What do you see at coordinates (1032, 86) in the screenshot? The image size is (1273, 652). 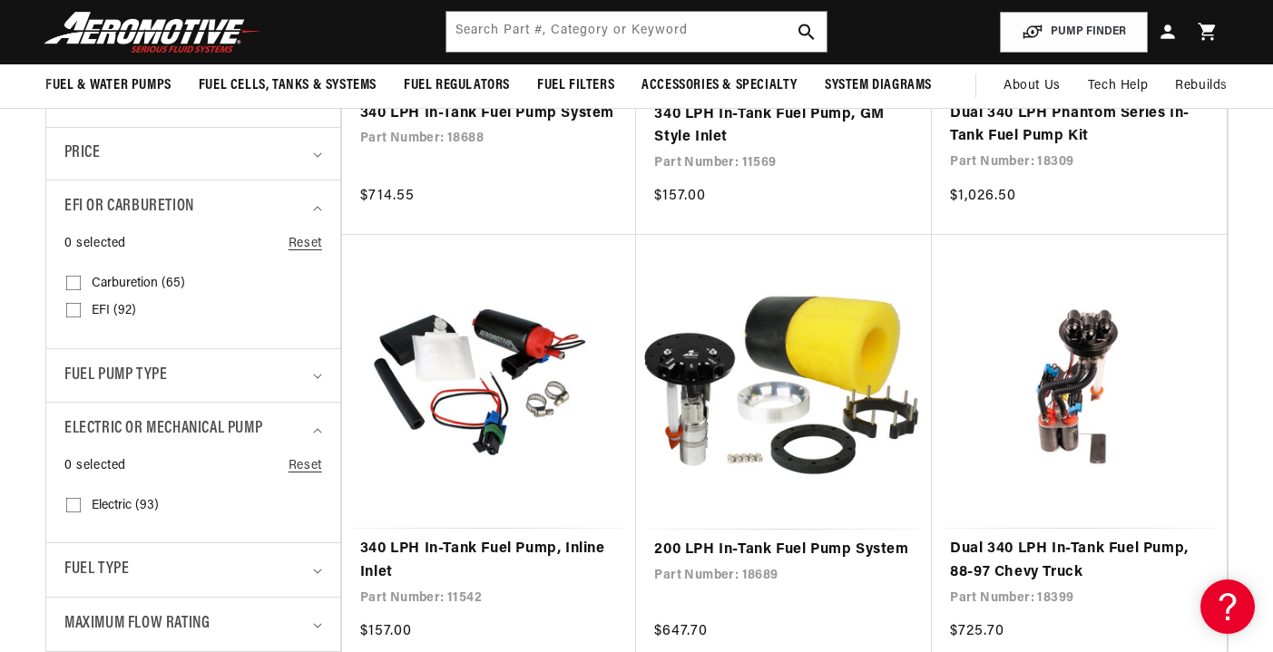 I see `a: About Us` at bounding box center [1032, 86].